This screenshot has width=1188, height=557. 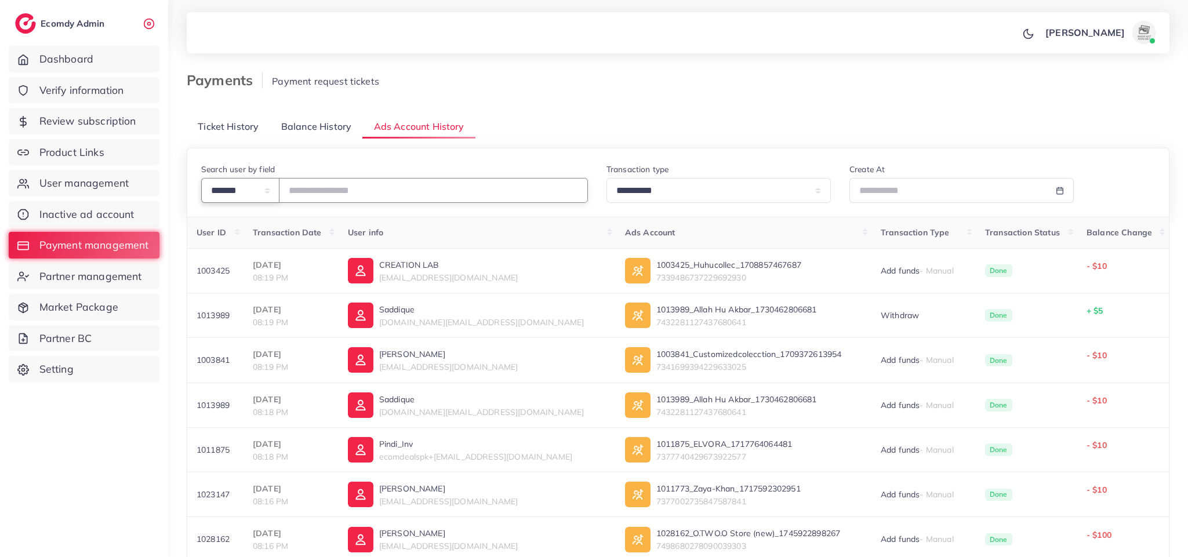 What do you see at coordinates (1022, 233) in the screenshot?
I see `span: Transaction Status` at bounding box center [1022, 233].